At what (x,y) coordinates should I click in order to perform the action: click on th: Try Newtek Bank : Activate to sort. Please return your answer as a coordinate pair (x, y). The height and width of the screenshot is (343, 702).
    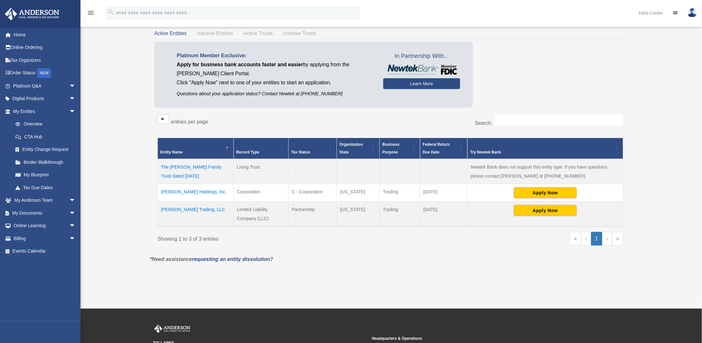
    Looking at the image, I should click on (546, 149).